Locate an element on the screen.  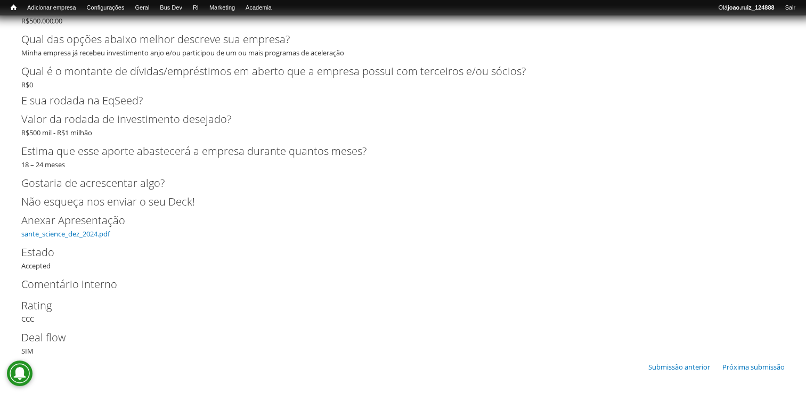
span: Início is located at coordinates (13, 7).